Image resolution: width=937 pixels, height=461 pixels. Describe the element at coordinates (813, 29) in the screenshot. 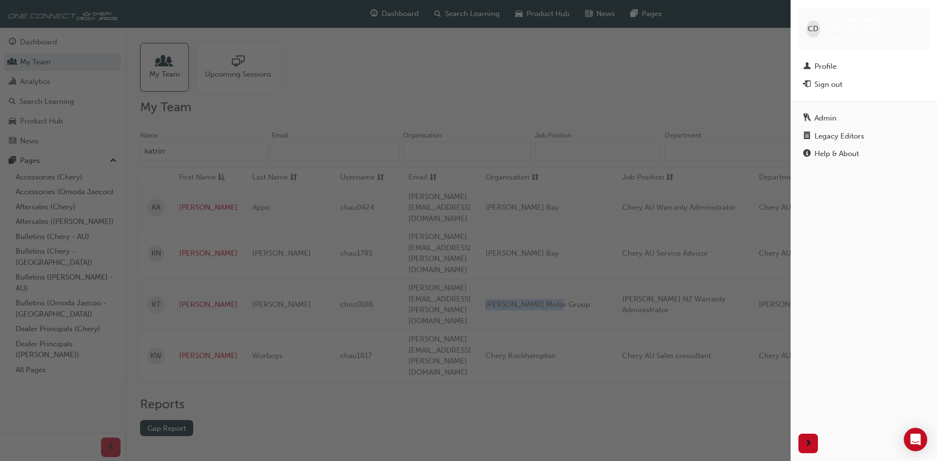

I see `span: CD` at that location.